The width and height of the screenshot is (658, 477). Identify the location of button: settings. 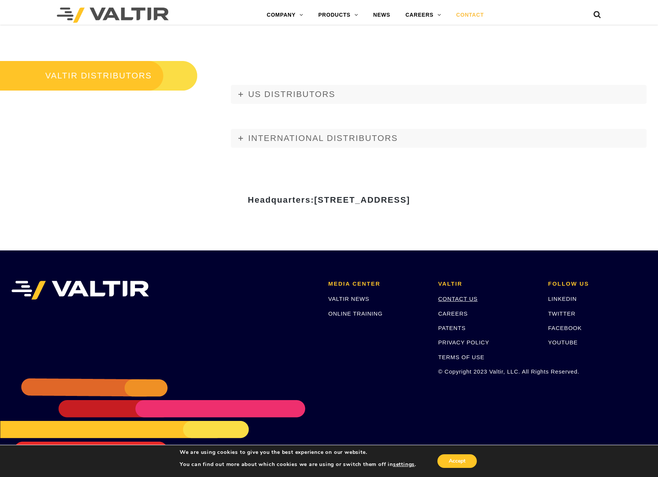
(404, 465).